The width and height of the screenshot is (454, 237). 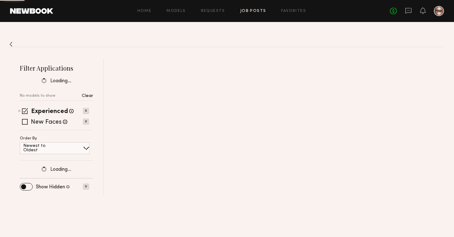 What do you see at coordinates (213, 11) in the screenshot?
I see `a: Requests` at bounding box center [213, 11].